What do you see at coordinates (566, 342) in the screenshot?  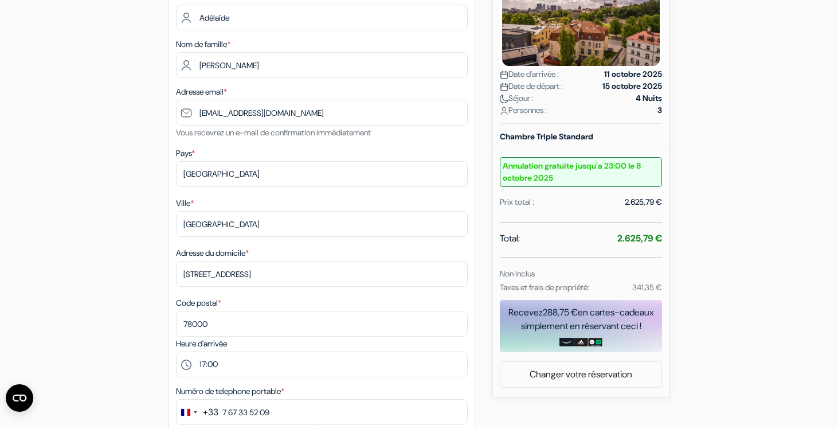 I see `img: amazon-card-no-text.png` at bounding box center [566, 342].